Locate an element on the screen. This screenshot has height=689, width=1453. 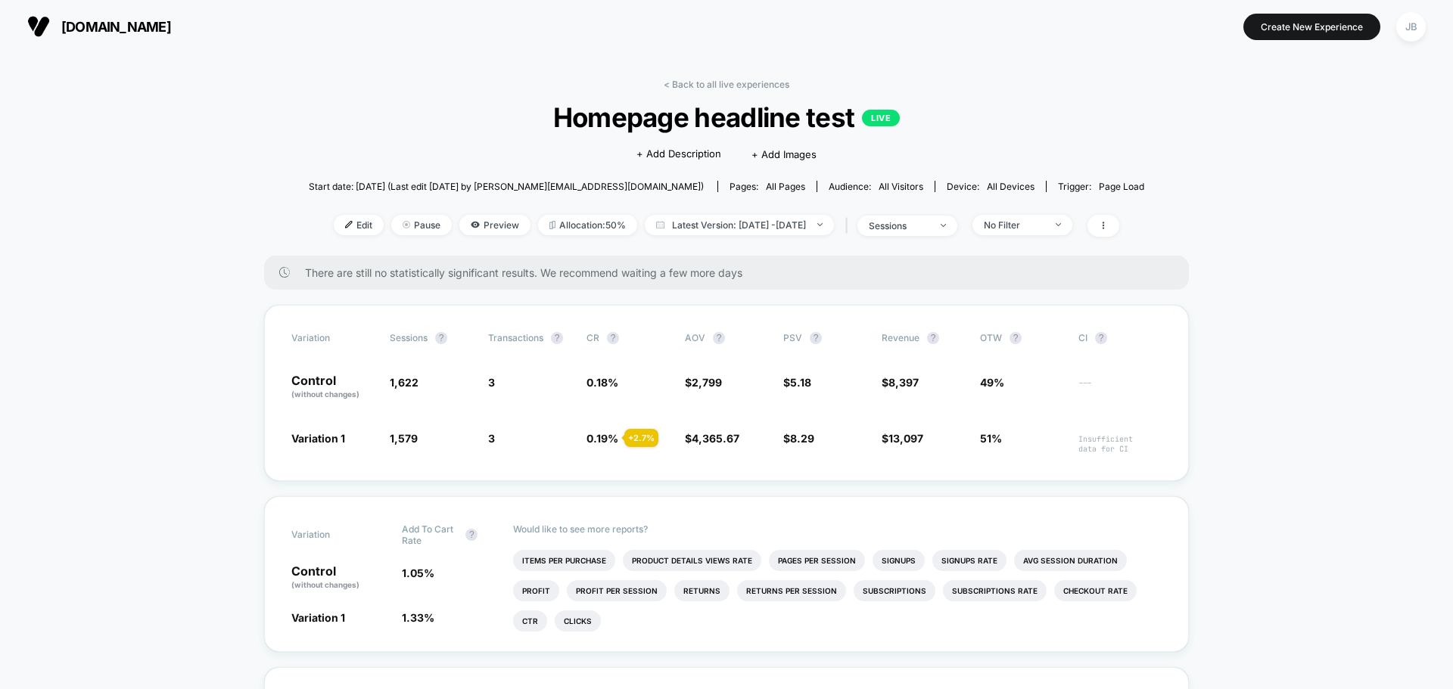
span: CR is located at coordinates (592, 337).